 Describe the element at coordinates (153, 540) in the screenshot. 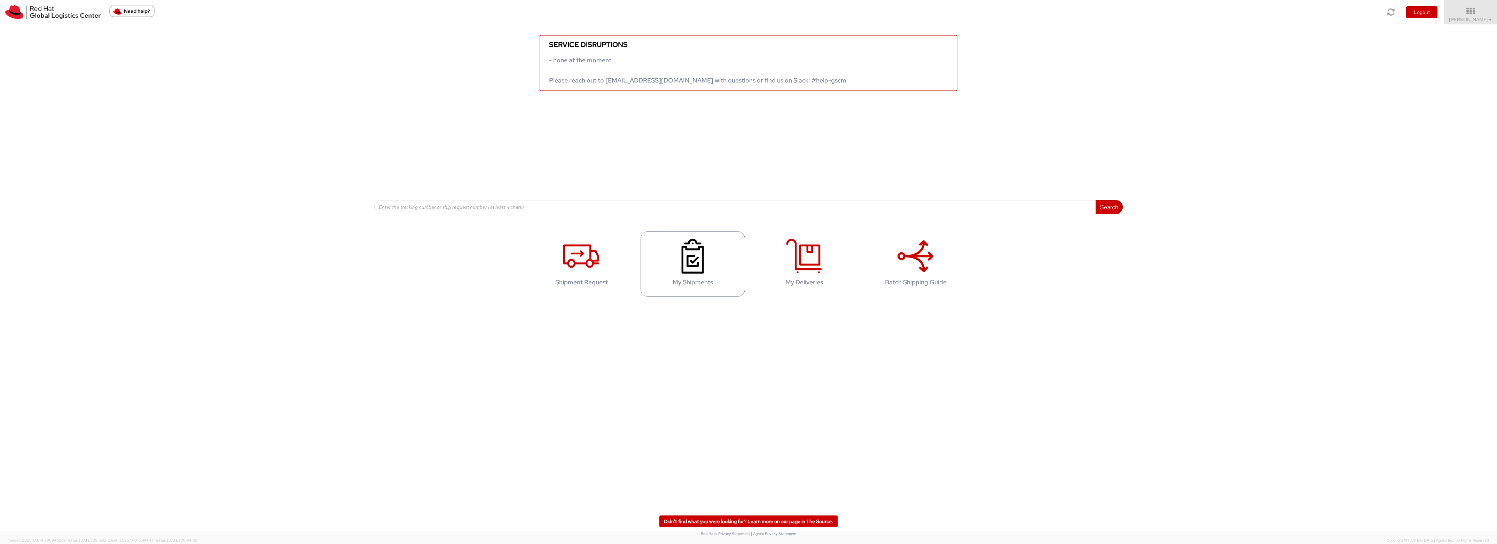

I see `span: Client: 2025.17.0-cb14447` at that location.